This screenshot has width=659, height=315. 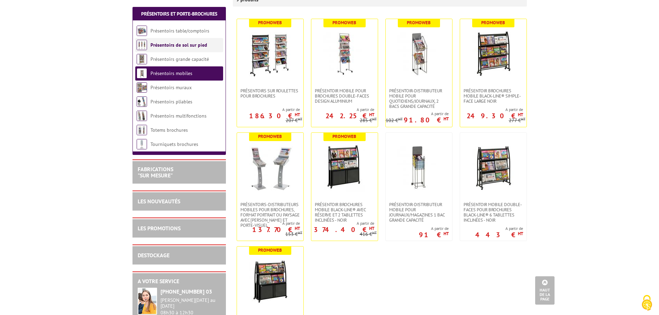 What do you see at coordinates (142, 116) in the screenshot?
I see `img: Présentoirs multifonctions` at bounding box center [142, 116].